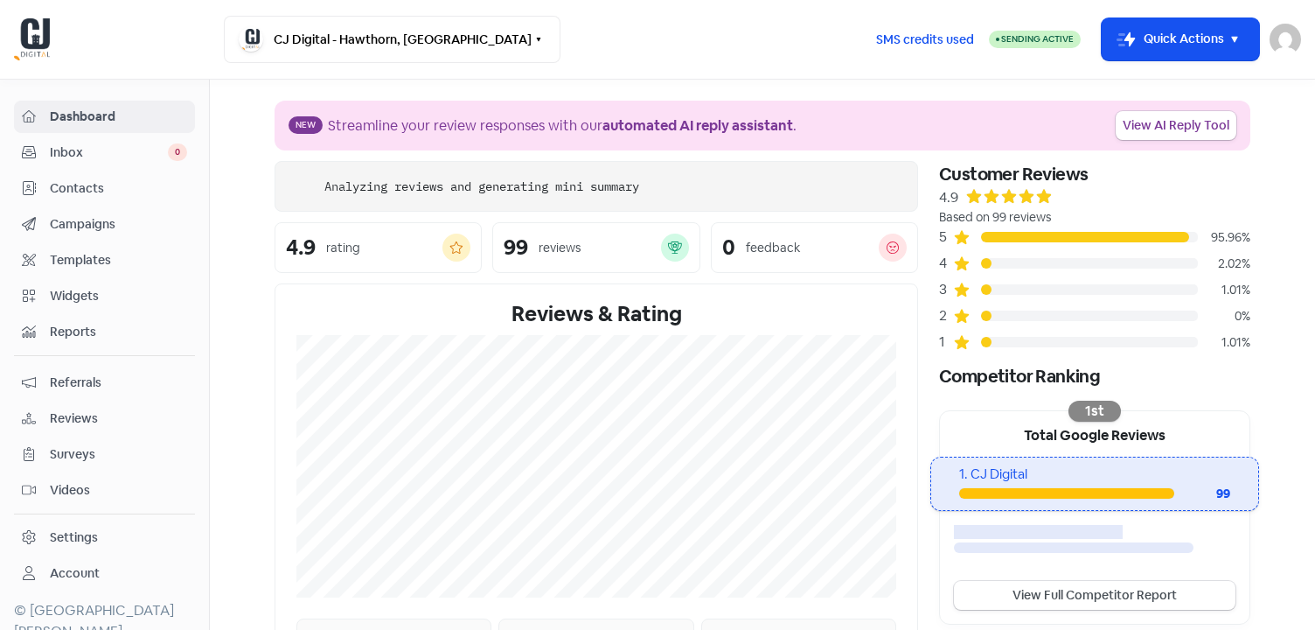 The image size is (1315, 630). What do you see at coordinates (178, 152) in the screenshot?
I see `span: 0` at bounding box center [178, 152].